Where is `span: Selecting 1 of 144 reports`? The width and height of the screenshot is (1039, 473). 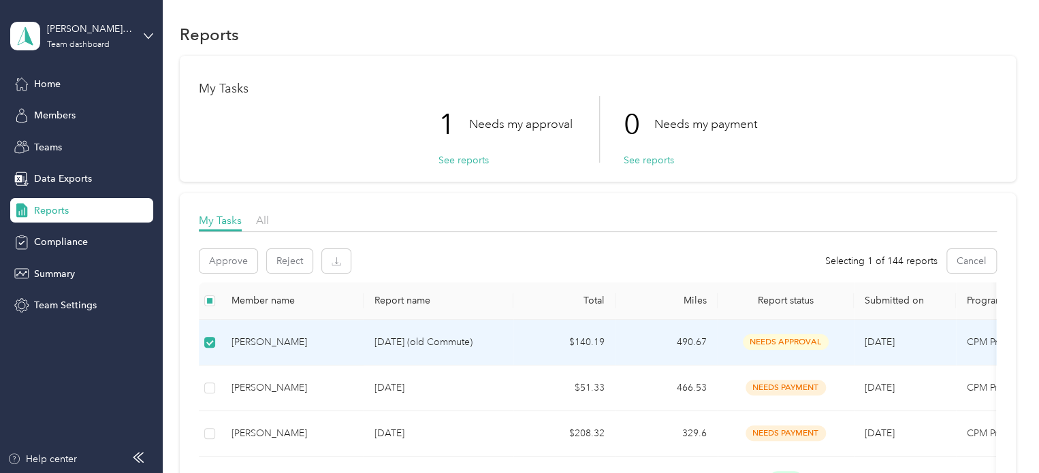
span: Selecting 1 of 144 reports is located at coordinates (881, 261).